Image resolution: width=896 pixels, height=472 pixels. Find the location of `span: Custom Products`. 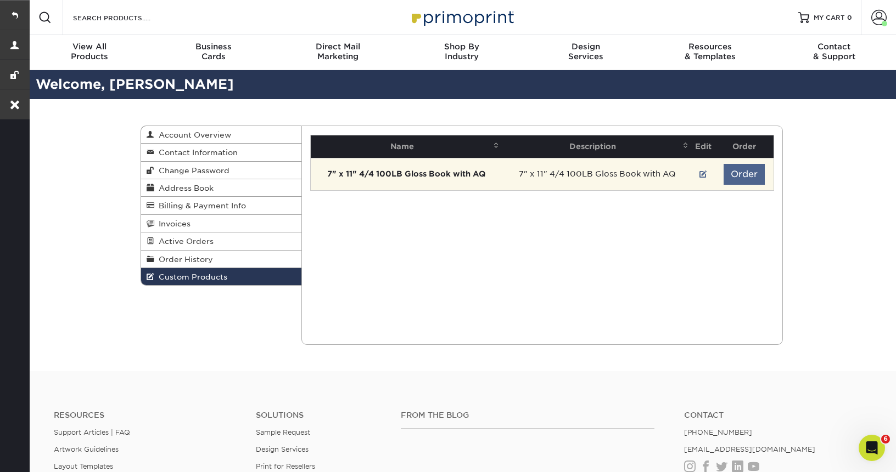

span: Custom Products is located at coordinates (190, 277).